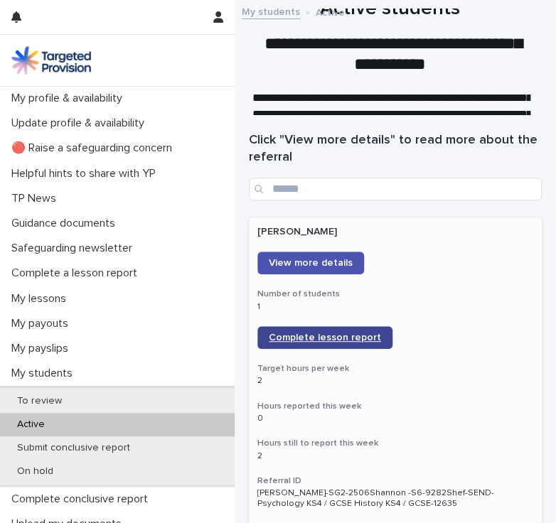 The width and height of the screenshot is (556, 523). Describe the element at coordinates (39, 401) in the screenshot. I see `p: To review` at that location.